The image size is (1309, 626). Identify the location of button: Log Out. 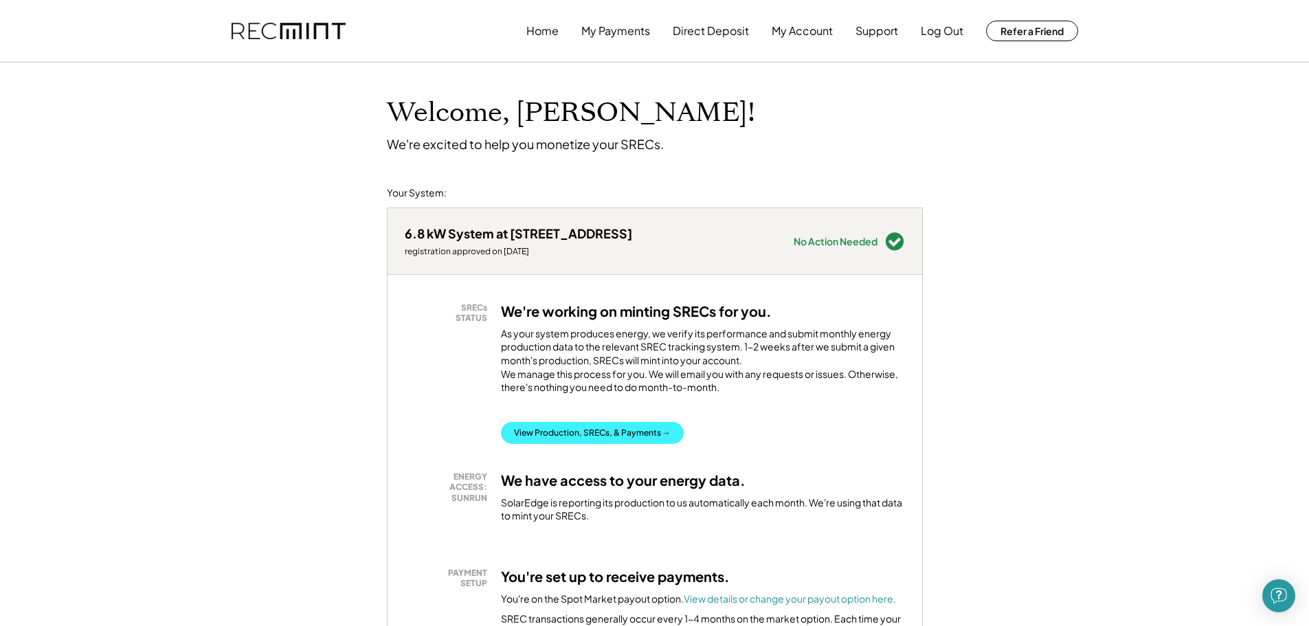
(942, 31).